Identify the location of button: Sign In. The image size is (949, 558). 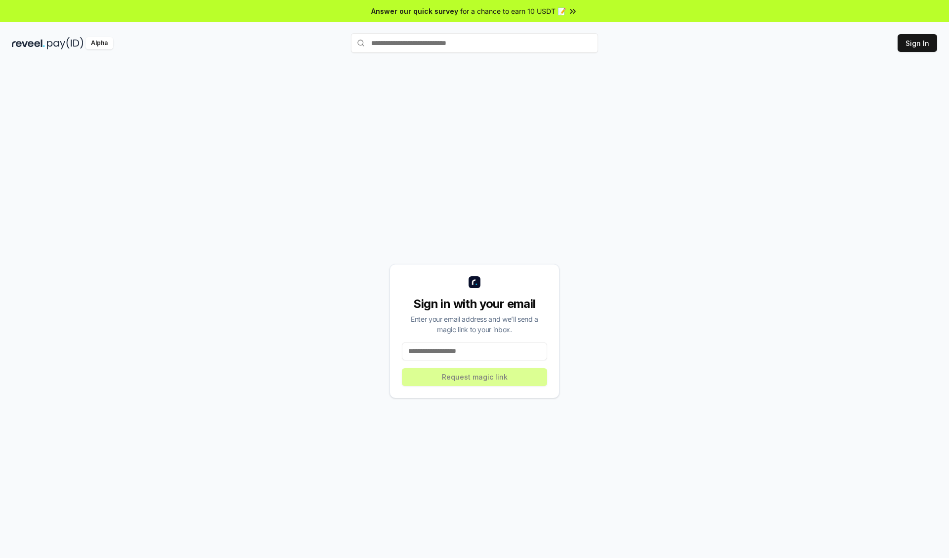
(917, 43).